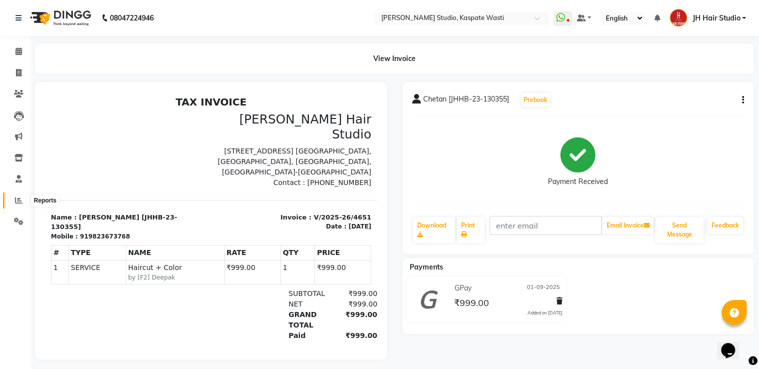  I want to click on button: Send Message, so click(680, 230).